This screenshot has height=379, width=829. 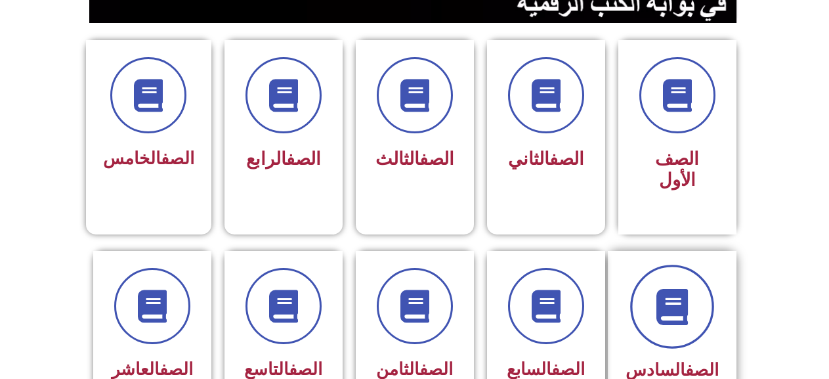 What do you see at coordinates (545, 369) in the screenshot?
I see `span: السابع` at bounding box center [545, 369].